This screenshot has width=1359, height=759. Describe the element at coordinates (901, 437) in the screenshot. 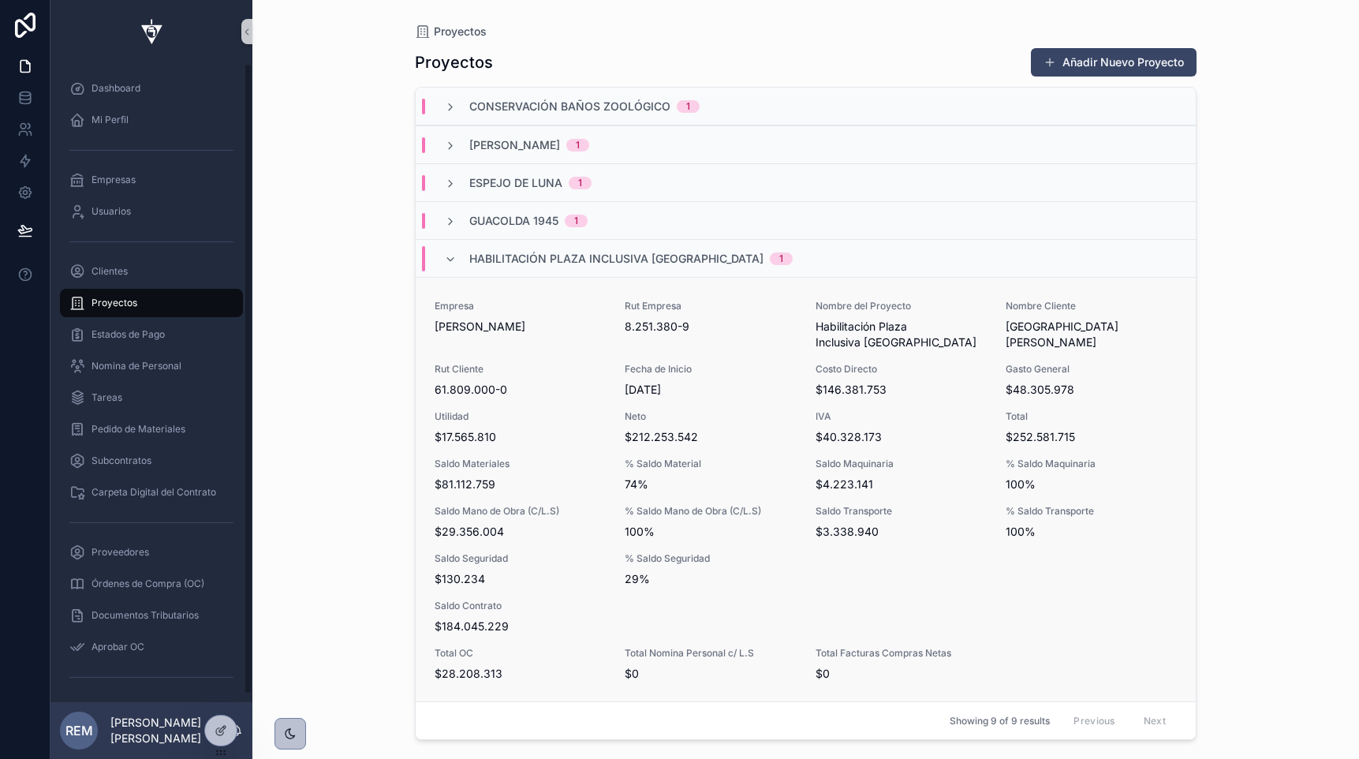

I see `span: $40.328.173` at that location.